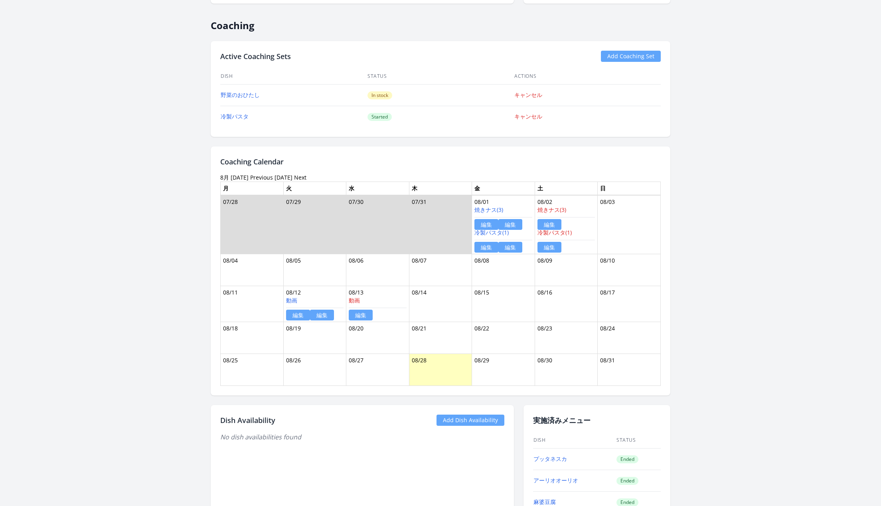 The width and height of the screenshot is (881, 506). Describe the element at coordinates (378, 188) in the screenshot. I see `th: 水` at that location.